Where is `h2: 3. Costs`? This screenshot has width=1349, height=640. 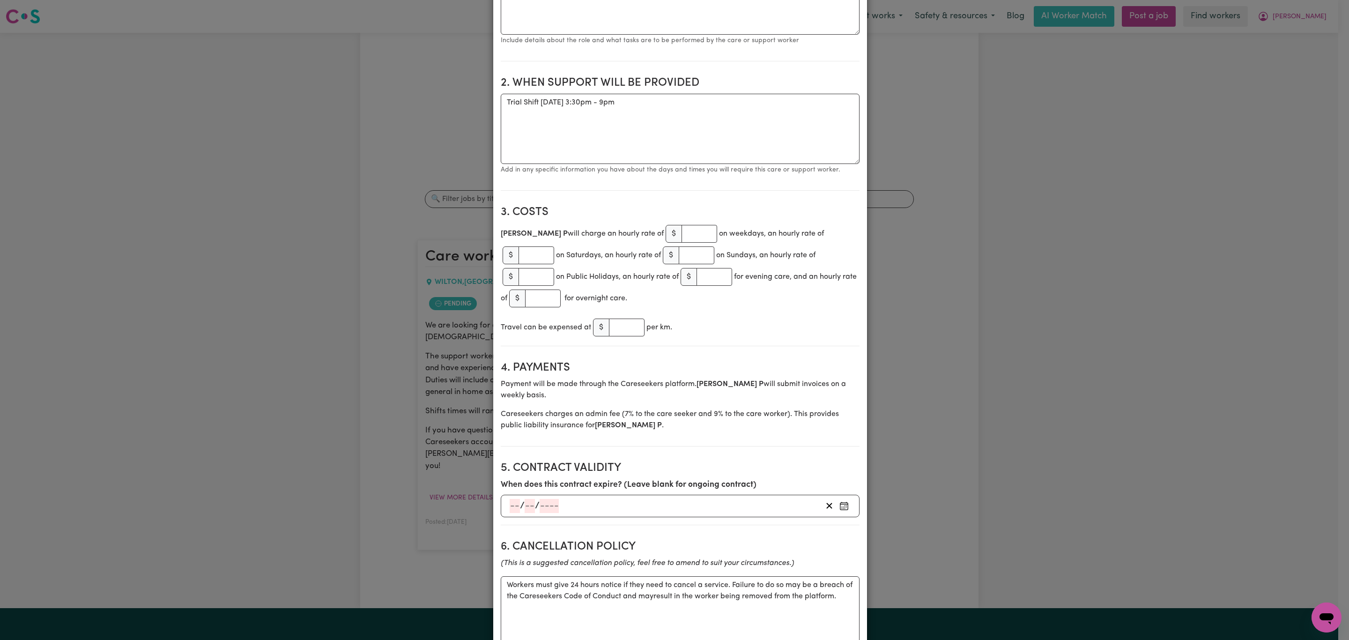 h2: 3. Costs is located at coordinates (680, 212).